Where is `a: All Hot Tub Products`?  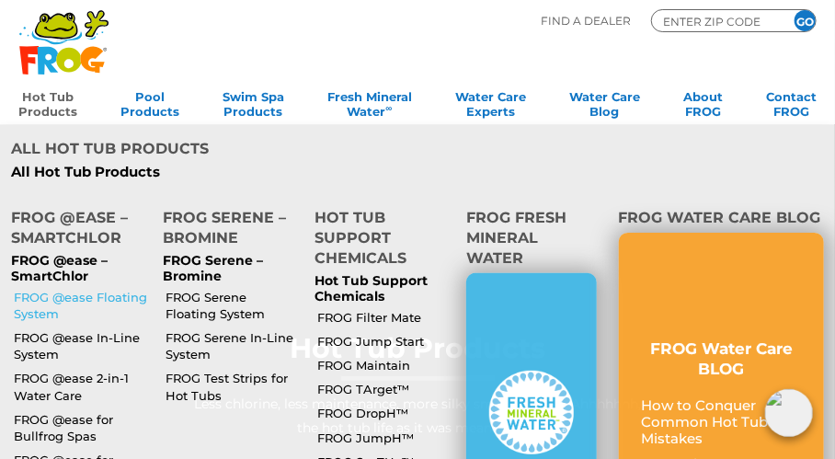 a: All Hot Tub Products is located at coordinates (207, 172).